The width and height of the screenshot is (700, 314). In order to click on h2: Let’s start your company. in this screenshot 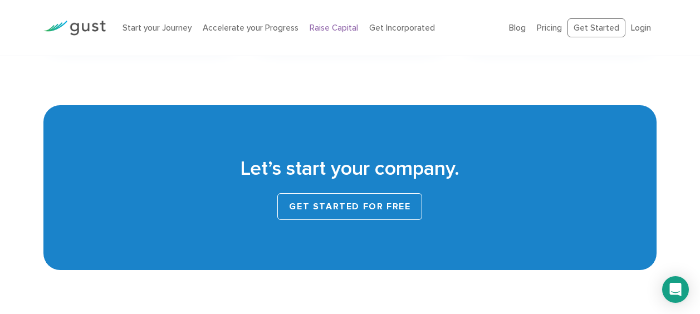, I will do `click(350, 169)`.